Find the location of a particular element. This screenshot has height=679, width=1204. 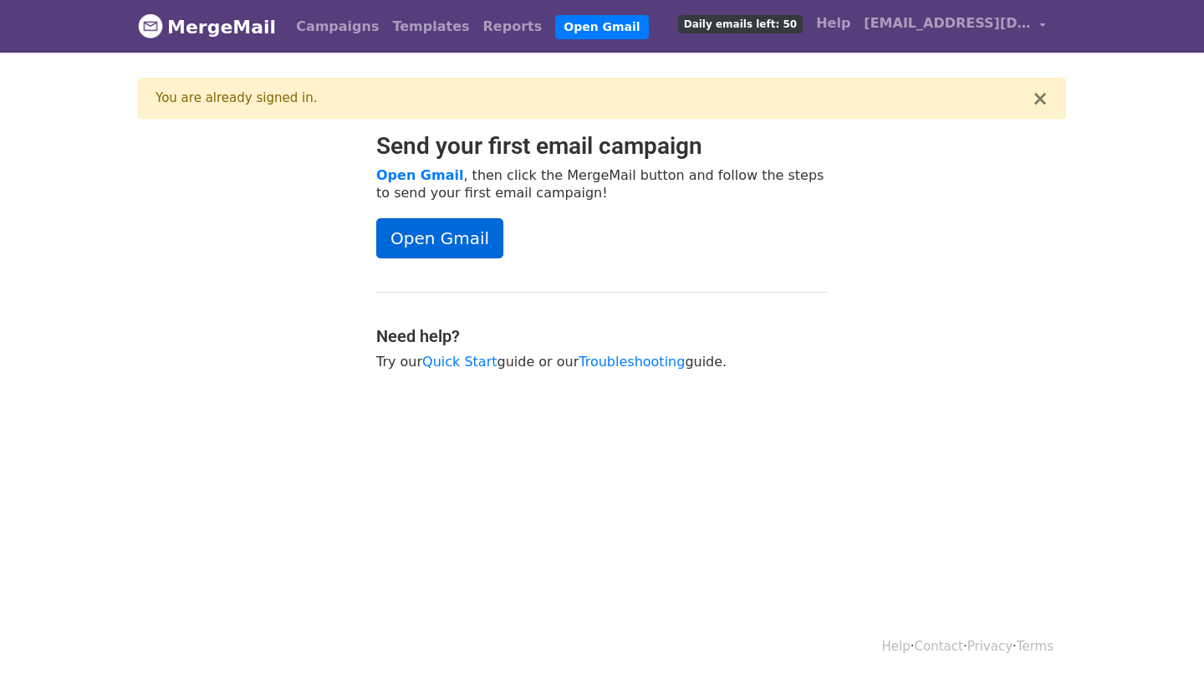

h4: Need help? is located at coordinates (602, 336).